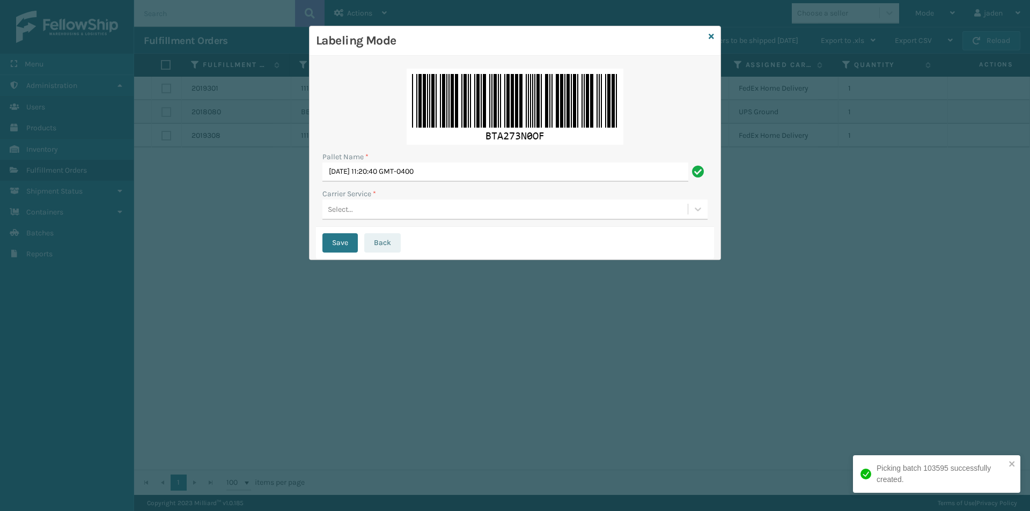 This screenshot has height=511, width=1030. What do you see at coordinates (382, 243) in the screenshot?
I see `button: Back` at bounding box center [382, 243].